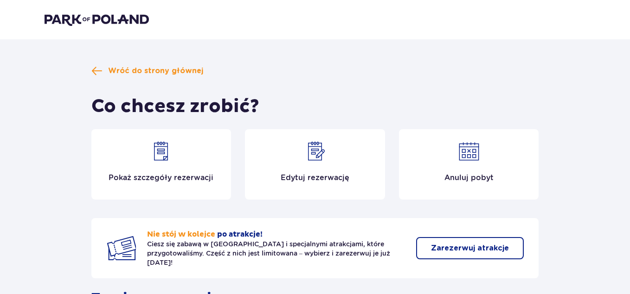 The width and height of the screenshot is (630, 294). Describe the element at coordinates (469, 152) in the screenshot. I see `img: Cancel reservation icon` at that location.